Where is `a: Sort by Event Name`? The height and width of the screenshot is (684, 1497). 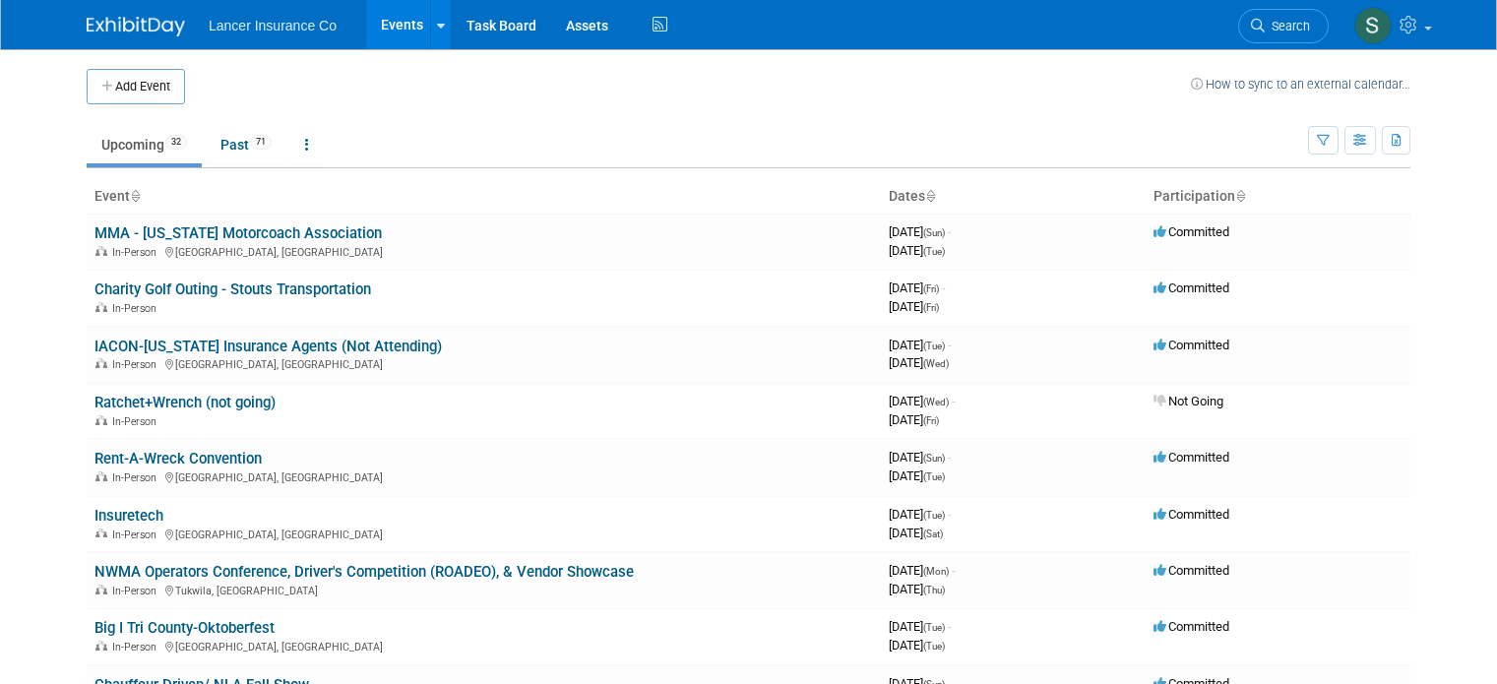
a: Sort by Event Name is located at coordinates (135, 196).